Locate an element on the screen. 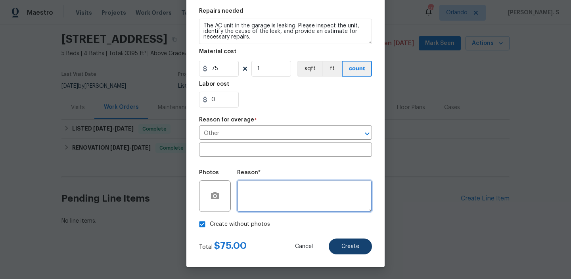 The height and width of the screenshot is (279, 571). div: Total is located at coordinates (223, 246).